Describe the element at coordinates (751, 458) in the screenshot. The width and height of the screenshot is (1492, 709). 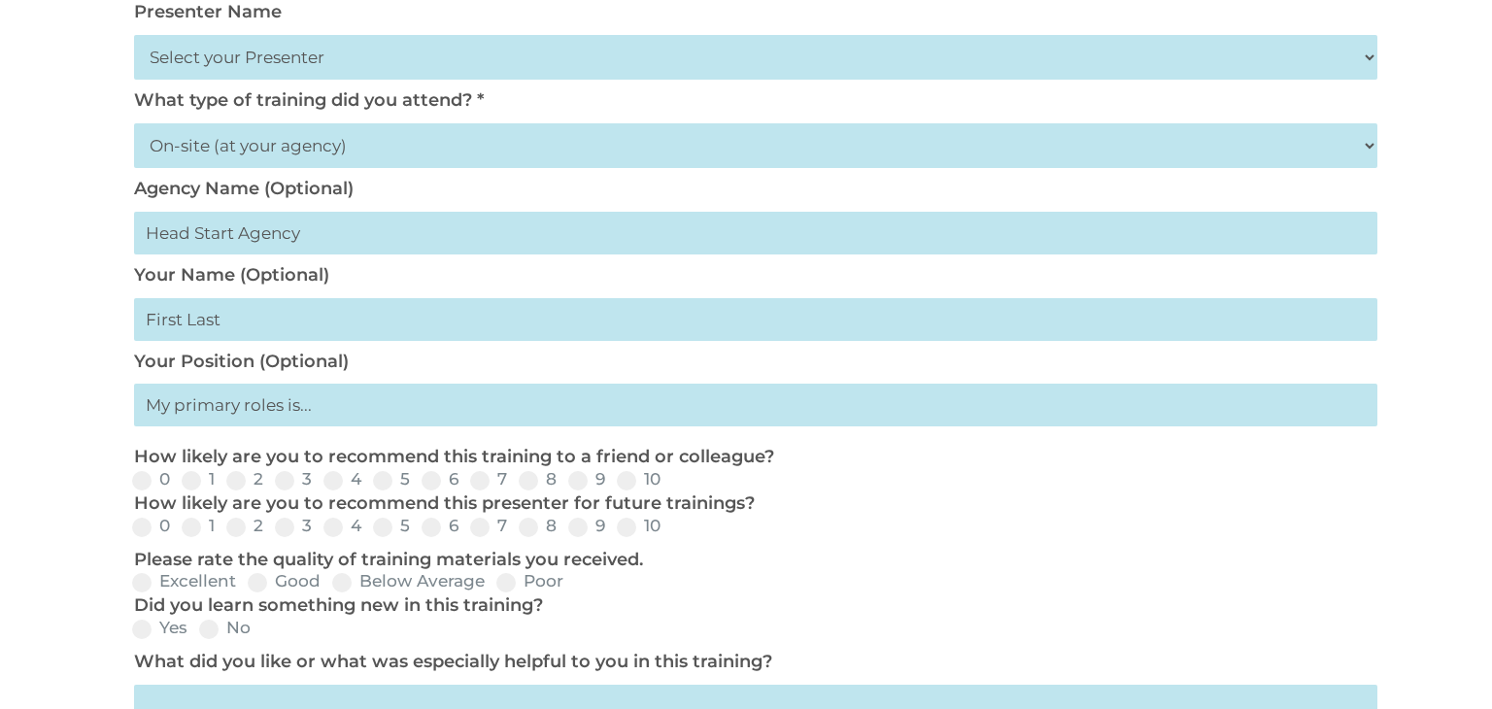
I see `p: How likely are you to recommend this training to a friend or colleague?` at that location.